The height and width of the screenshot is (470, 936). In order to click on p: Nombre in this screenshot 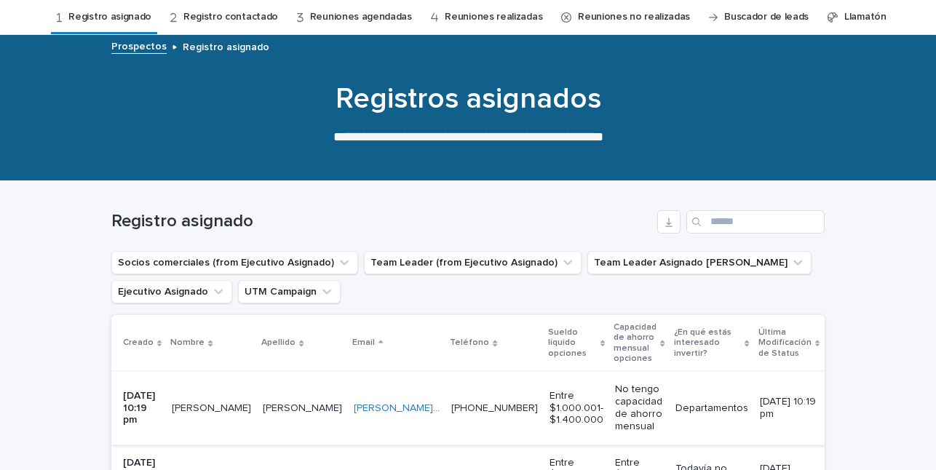, I will do `click(187, 343)`.